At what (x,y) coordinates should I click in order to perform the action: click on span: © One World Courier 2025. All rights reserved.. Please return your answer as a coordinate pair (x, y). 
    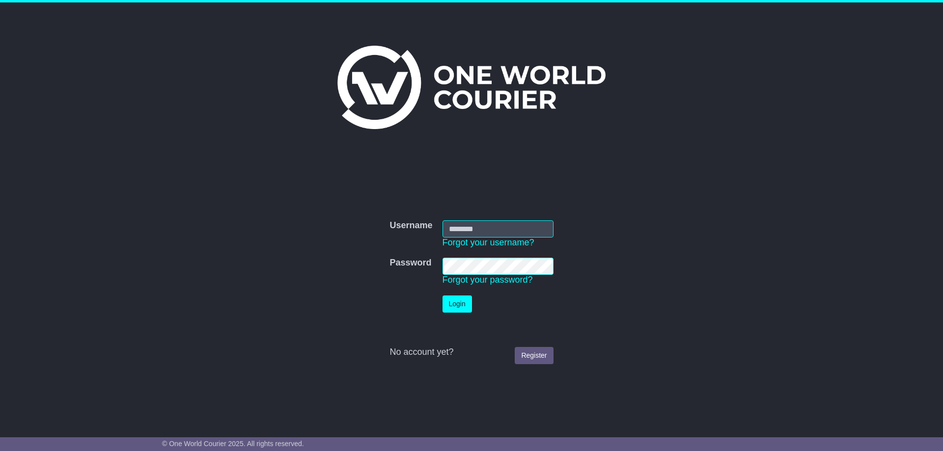
    Looking at the image, I should click on (233, 444).